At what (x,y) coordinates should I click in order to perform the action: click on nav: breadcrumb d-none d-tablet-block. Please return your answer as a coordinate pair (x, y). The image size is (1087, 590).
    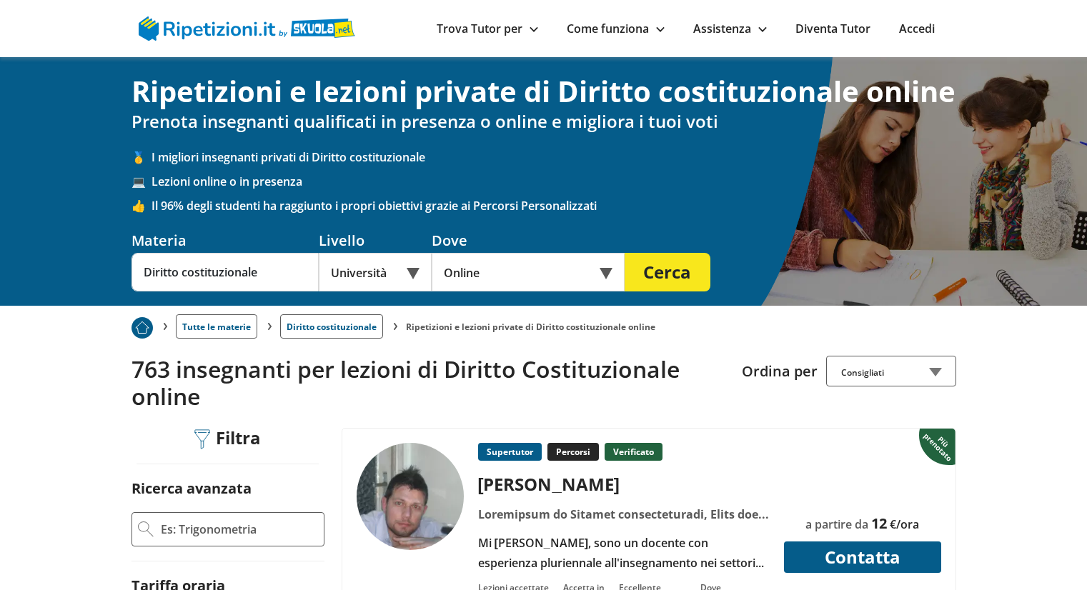
    Looking at the image, I should click on (544, 322).